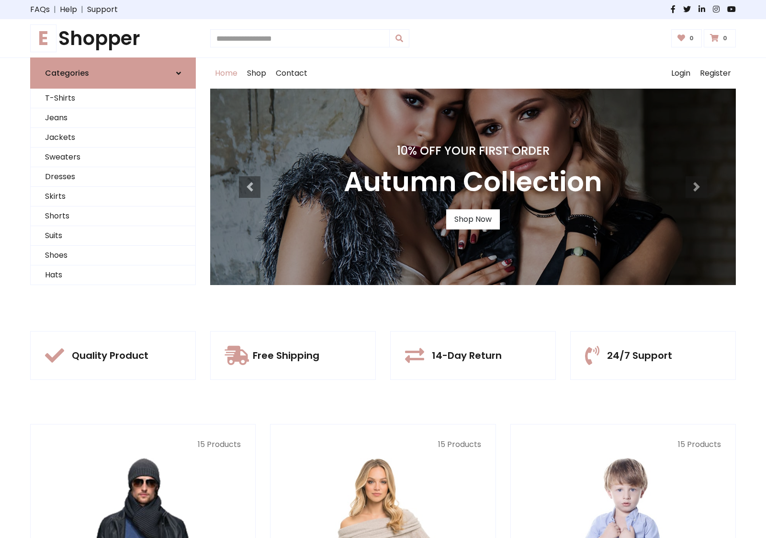  Describe the element at coordinates (69, 10) in the screenshot. I see `a: Help` at that location.